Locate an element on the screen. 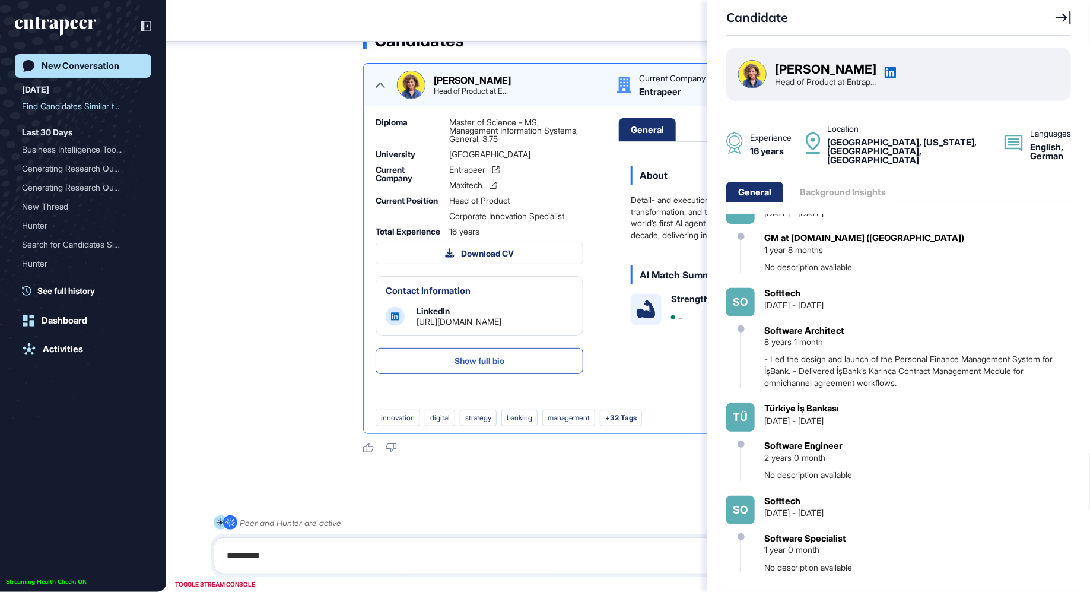 This screenshot has height=592, width=1090. div: 1 year 0 month is located at coordinates (792, 549).